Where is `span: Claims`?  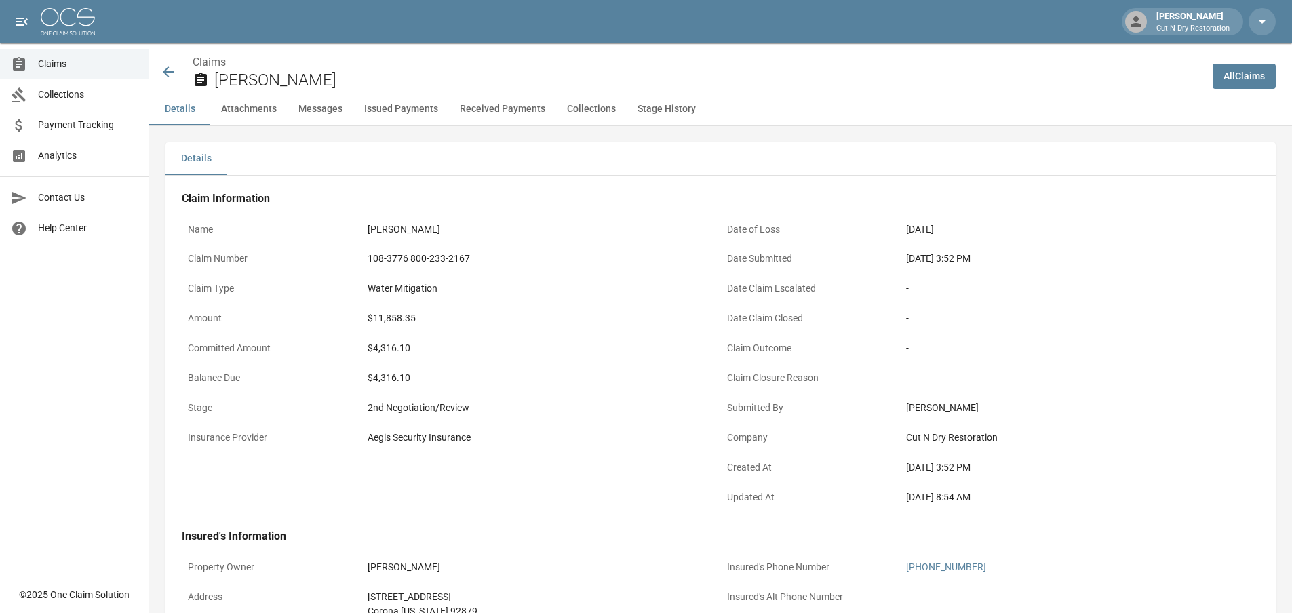 span: Claims is located at coordinates (87, 64).